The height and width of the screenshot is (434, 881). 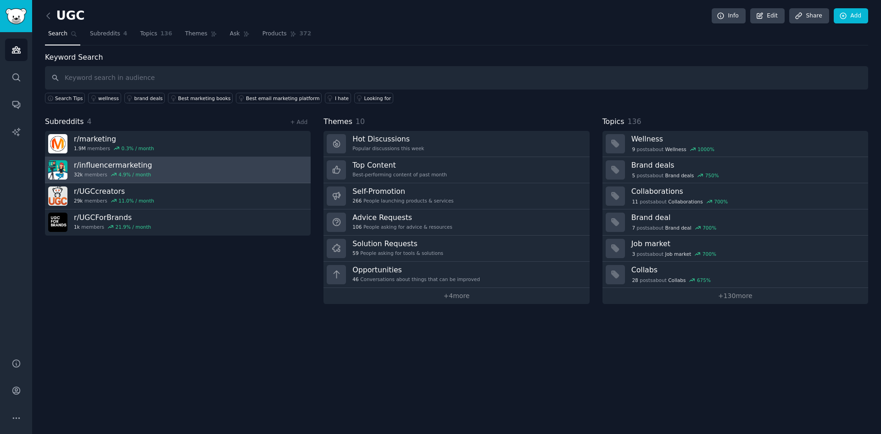 I want to click on img: UGCcreators, so click(x=58, y=196).